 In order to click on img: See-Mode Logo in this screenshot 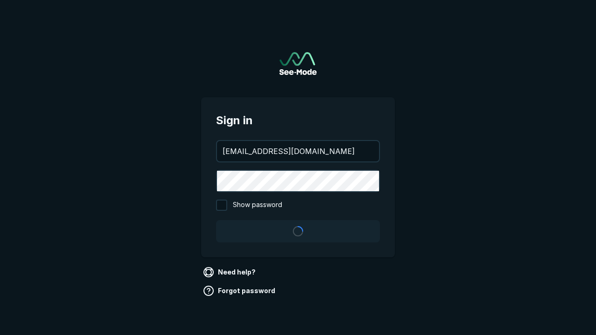, I will do `click(298, 63)`.